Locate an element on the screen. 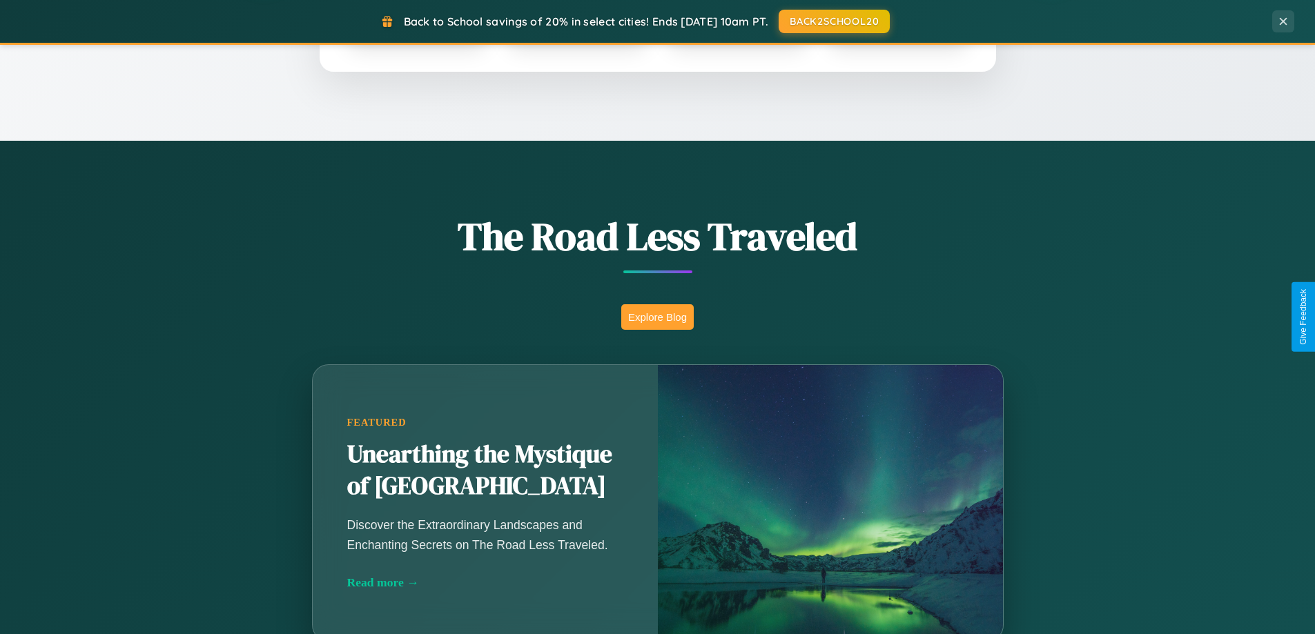 Image resolution: width=1315 pixels, height=634 pixels. div: Featured is located at coordinates (485, 422).